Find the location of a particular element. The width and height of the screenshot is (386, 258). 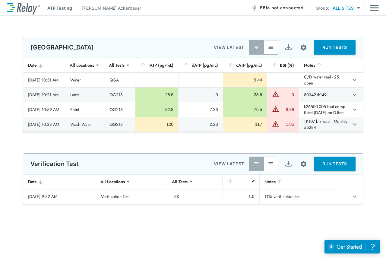

td: QGA is located at coordinates (120, 80).